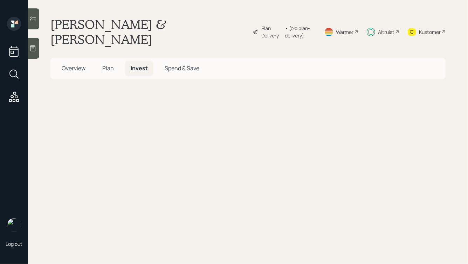 The height and width of the screenshot is (264, 468). I want to click on span: Plan, so click(108, 68).